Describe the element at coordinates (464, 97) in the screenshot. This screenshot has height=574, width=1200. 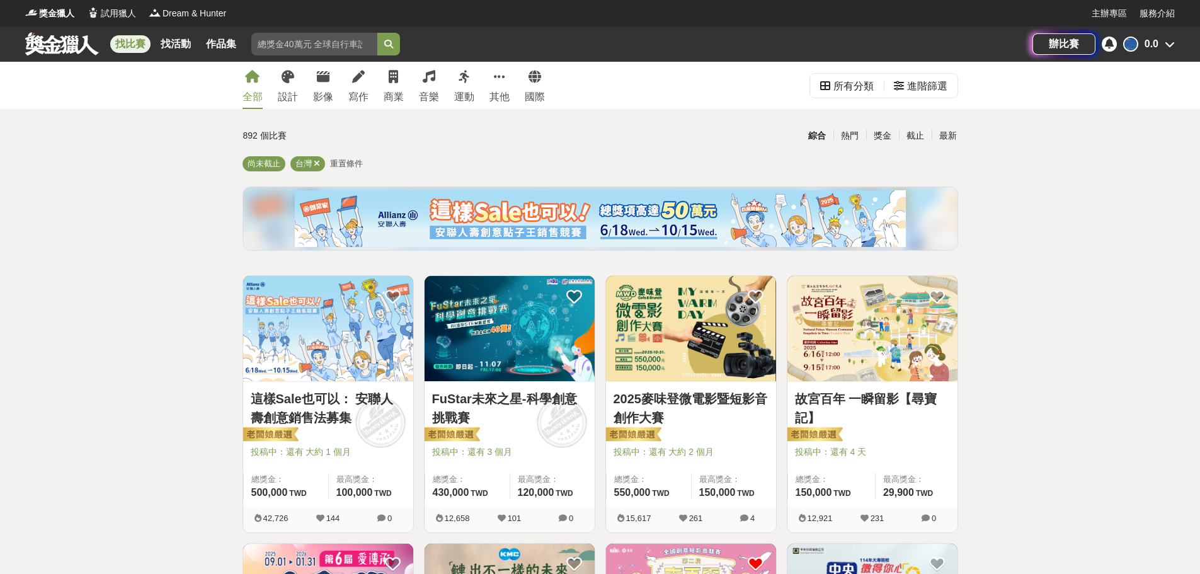
I see `div: 運動` at that location.